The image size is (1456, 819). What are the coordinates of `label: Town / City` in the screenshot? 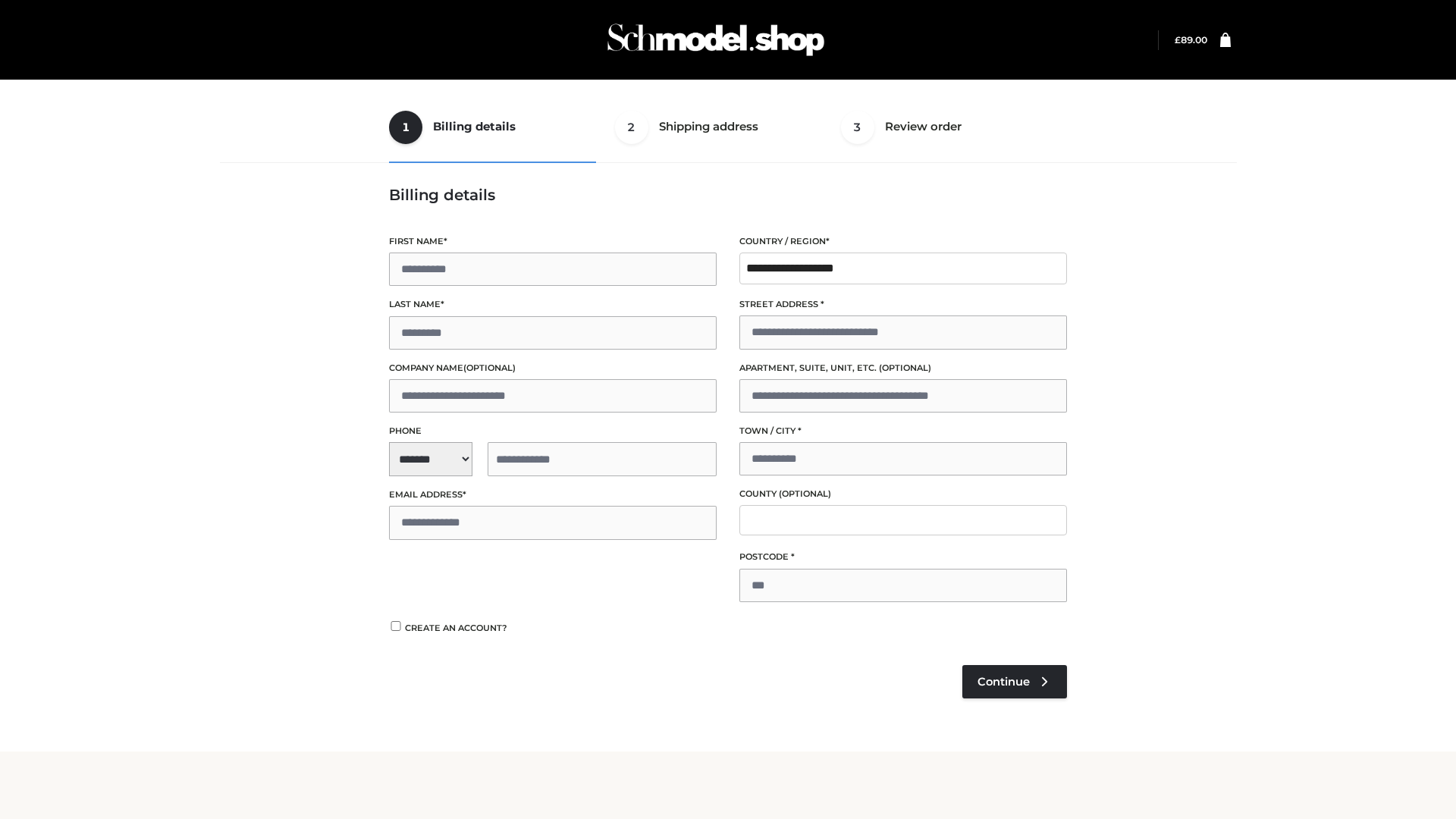 It's located at (904, 431).